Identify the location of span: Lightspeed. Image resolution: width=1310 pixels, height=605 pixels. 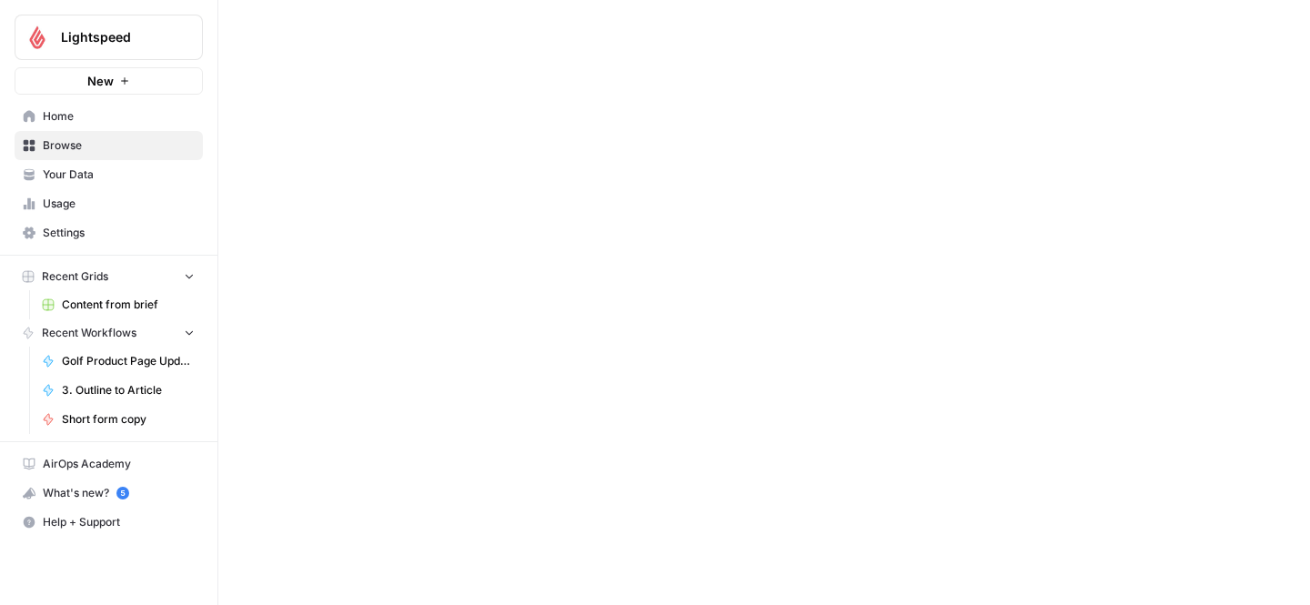
(116, 37).